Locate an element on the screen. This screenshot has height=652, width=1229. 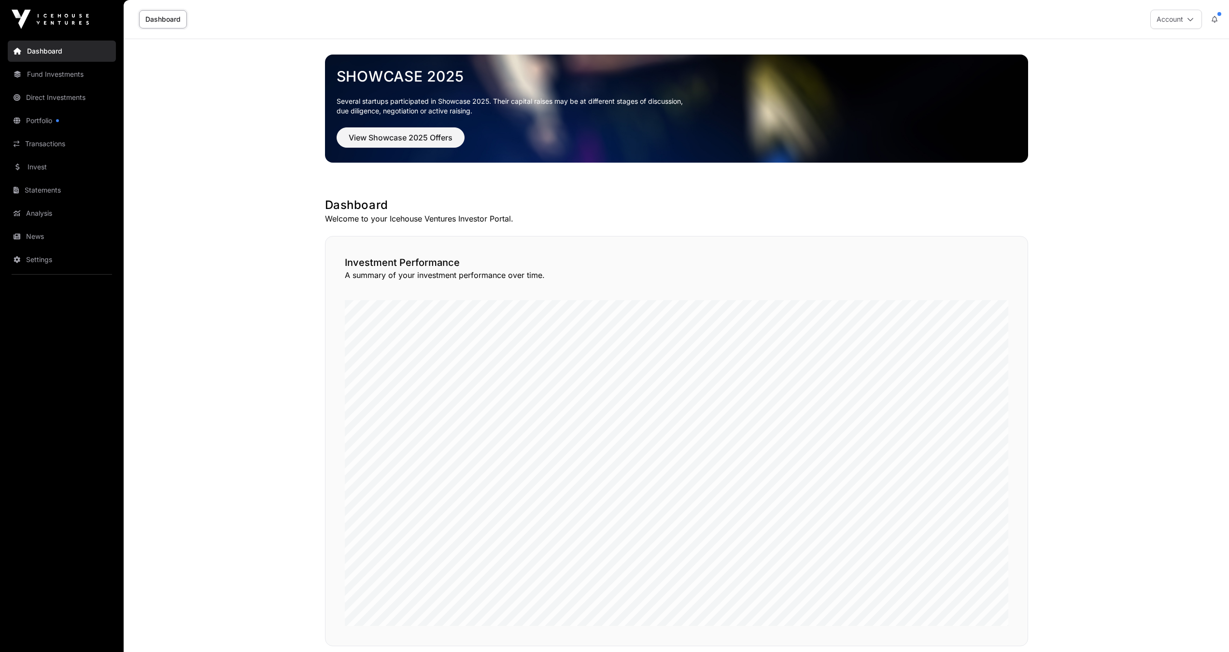
a: Settings is located at coordinates (62, 260).